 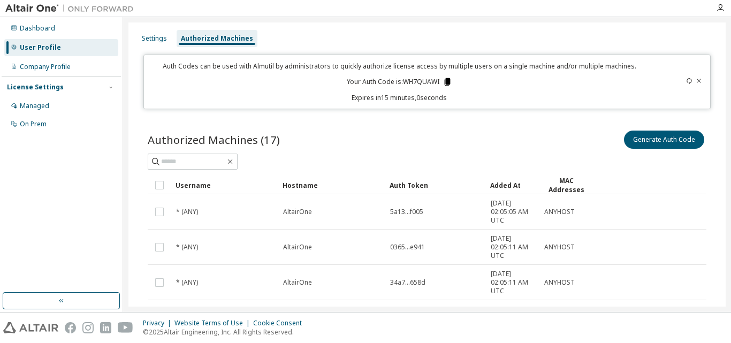 What do you see at coordinates (399, 97) in the screenshot?
I see `p: Expires in 15 minutes, 0 seconds` at bounding box center [399, 97].